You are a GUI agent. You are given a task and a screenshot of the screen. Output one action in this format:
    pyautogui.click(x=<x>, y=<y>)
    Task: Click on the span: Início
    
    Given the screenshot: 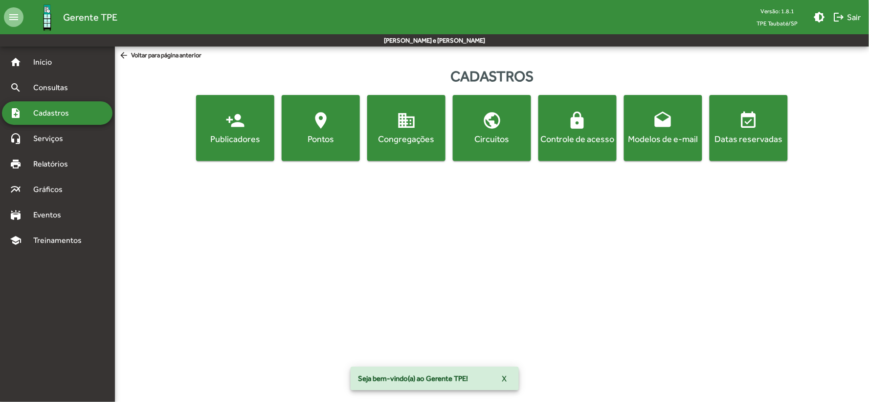 What is the action you would take?
    pyautogui.click(x=46, y=62)
    